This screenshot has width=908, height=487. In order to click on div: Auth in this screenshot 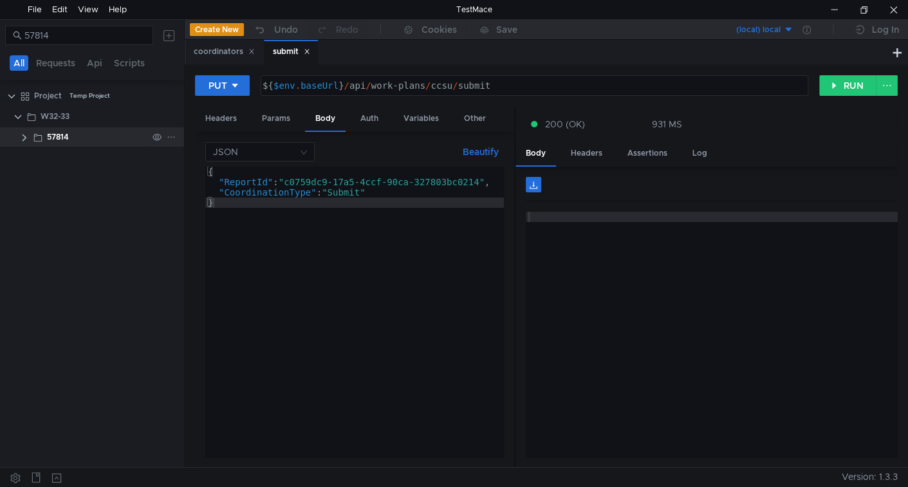, I will do `click(369, 118)`.